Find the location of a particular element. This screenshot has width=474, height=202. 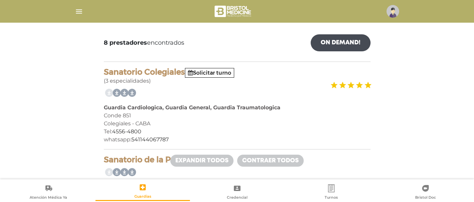

img: Cober_menu-lines-white.svg is located at coordinates (79, 11).